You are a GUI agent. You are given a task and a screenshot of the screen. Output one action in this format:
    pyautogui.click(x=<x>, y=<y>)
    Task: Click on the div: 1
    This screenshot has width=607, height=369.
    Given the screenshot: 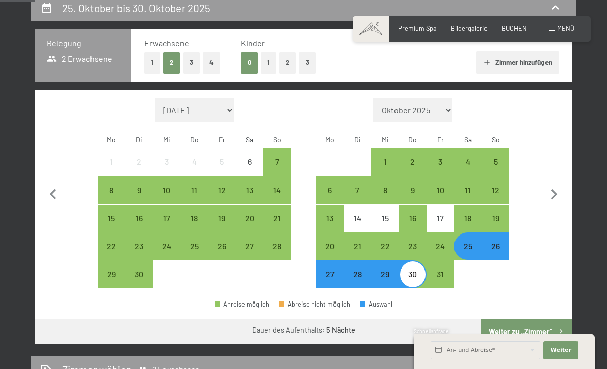 What is the action you would take?
    pyautogui.click(x=385, y=171)
    